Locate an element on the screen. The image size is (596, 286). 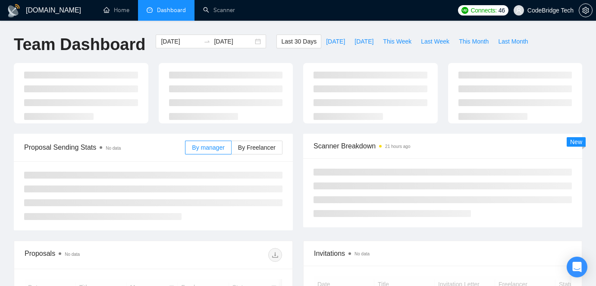
button: This Month is located at coordinates (474, 41).